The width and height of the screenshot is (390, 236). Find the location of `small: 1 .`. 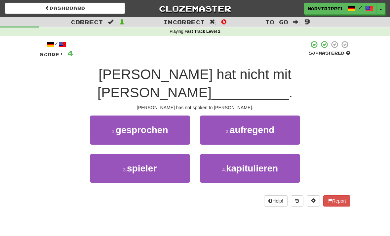

small: 1 . is located at coordinates (114, 131).